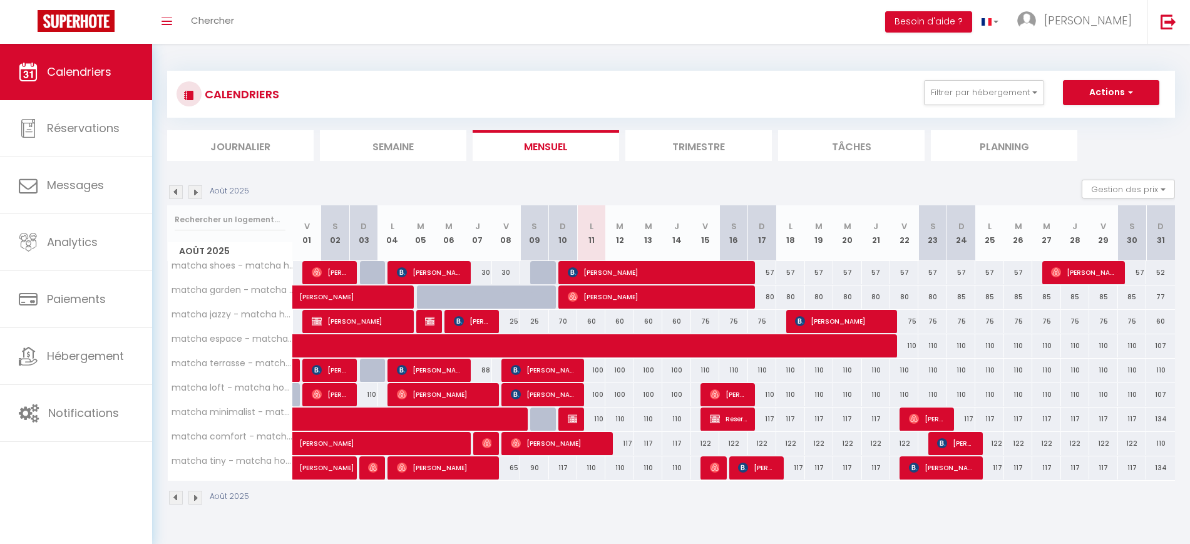 Image resolution: width=1190 pixels, height=544 pixels. Describe the element at coordinates (506, 233) in the screenshot. I see `th: 08` at that location.